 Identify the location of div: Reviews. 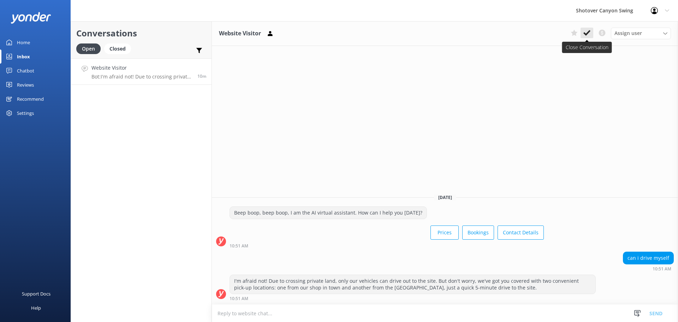
(25, 85).